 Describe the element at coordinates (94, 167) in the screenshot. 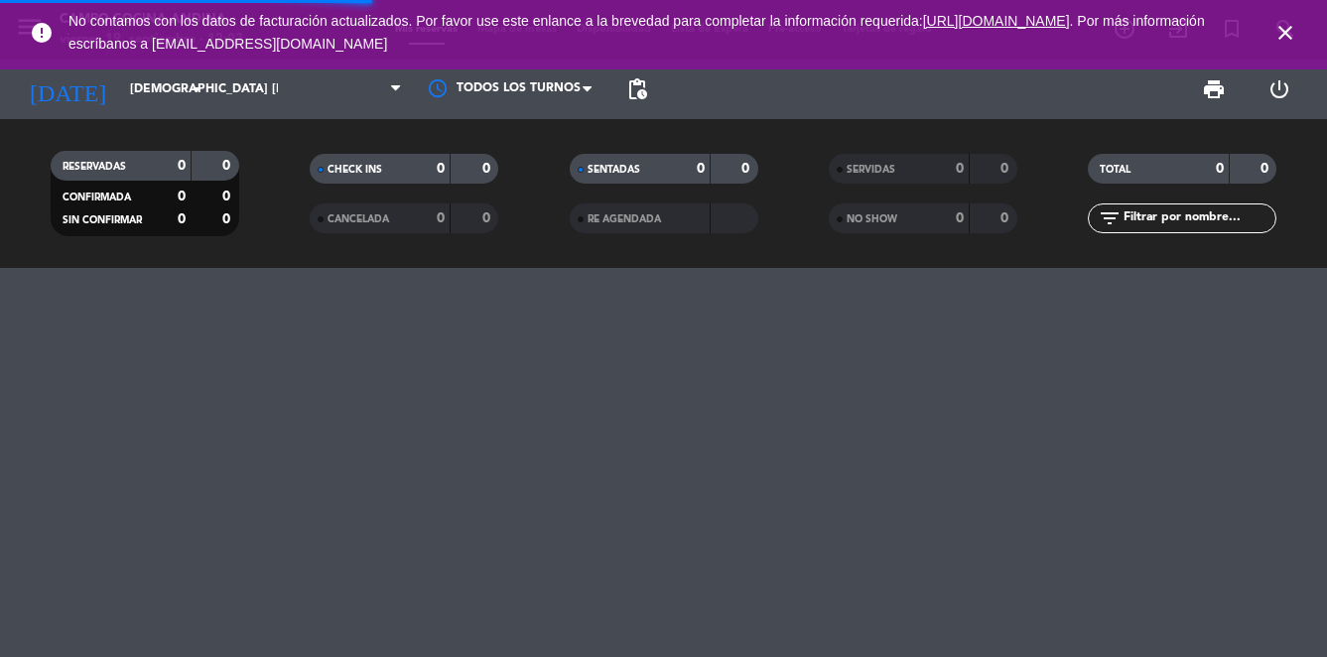

I see `span: RESERVADAS` at that location.